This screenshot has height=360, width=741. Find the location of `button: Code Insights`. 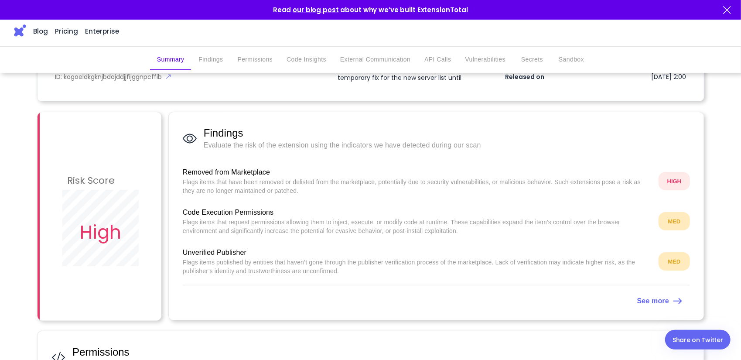

button: Code Insights is located at coordinates (306, 60).